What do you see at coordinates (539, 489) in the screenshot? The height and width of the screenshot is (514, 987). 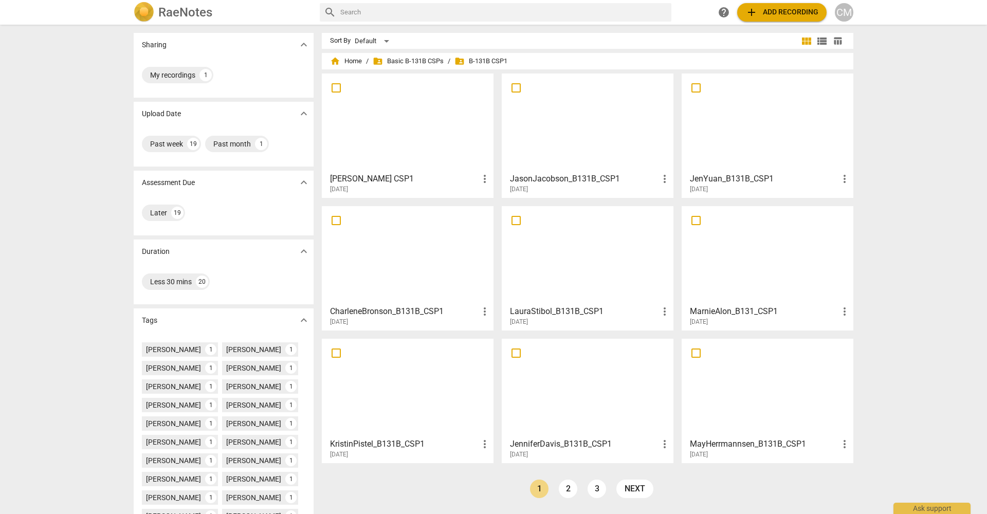 I see `a: Page 1 is your current page` at bounding box center [539, 489].